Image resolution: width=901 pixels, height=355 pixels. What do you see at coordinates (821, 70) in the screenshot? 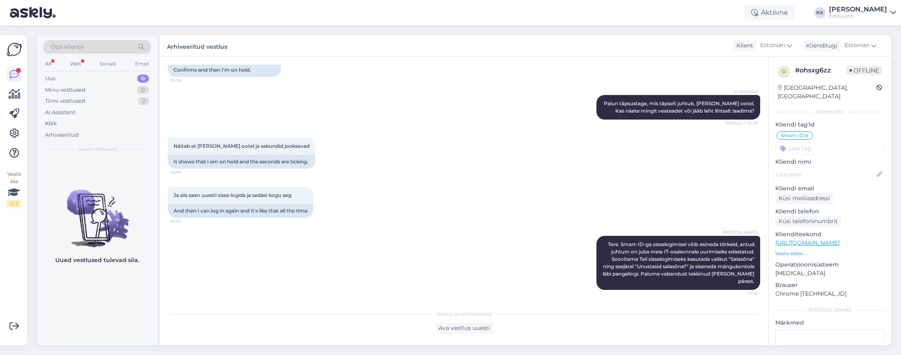
I see `div: # ohsxg6zz` at bounding box center [821, 70].